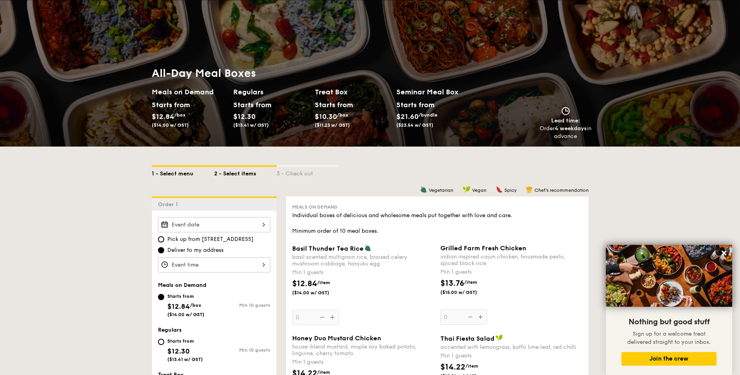 Image resolution: width=740 pixels, height=375 pixels. I want to click on button: Join the crew, so click(669, 359).